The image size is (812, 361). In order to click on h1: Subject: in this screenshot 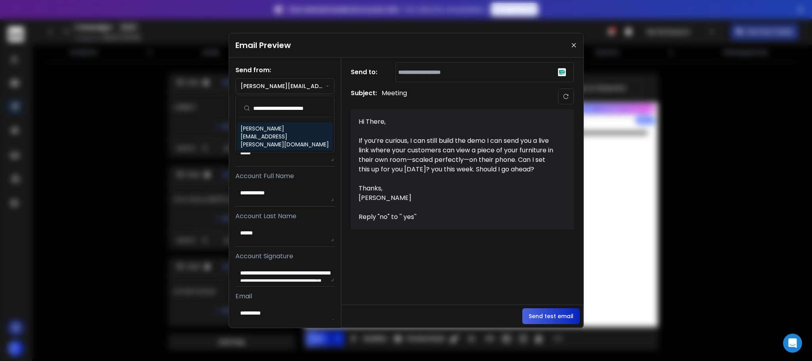, I will do `click(364, 96)`.